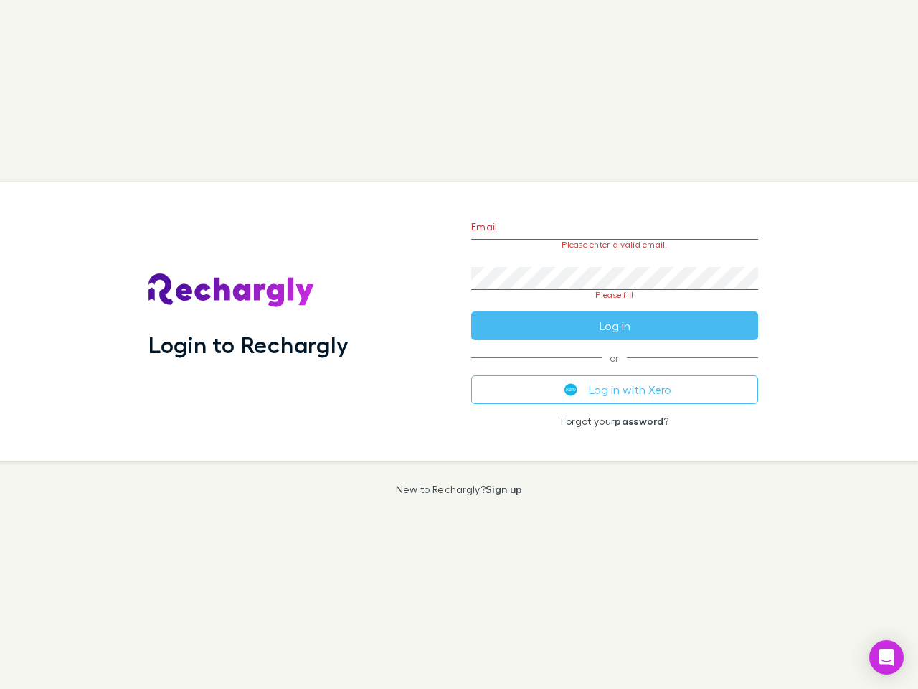 The image size is (918, 689). Describe the element at coordinates (248, 344) in the screenshot. I see `h1: Login to Rechargly` at that location.